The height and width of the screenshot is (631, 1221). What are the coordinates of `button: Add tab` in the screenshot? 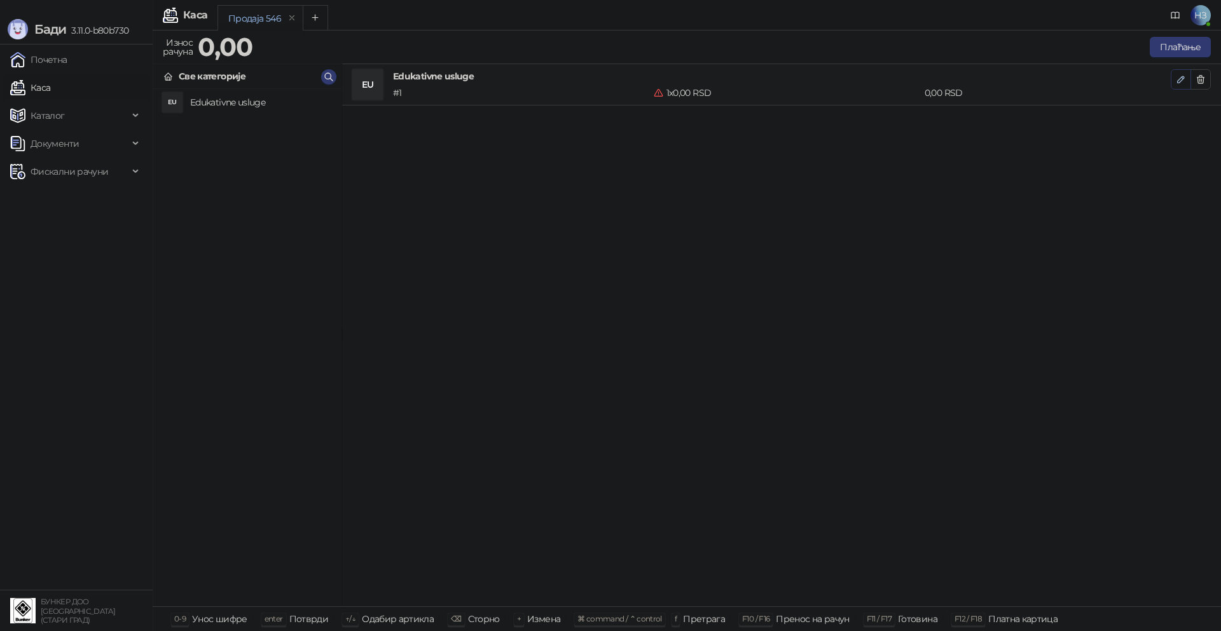 It's located at (315, 18).